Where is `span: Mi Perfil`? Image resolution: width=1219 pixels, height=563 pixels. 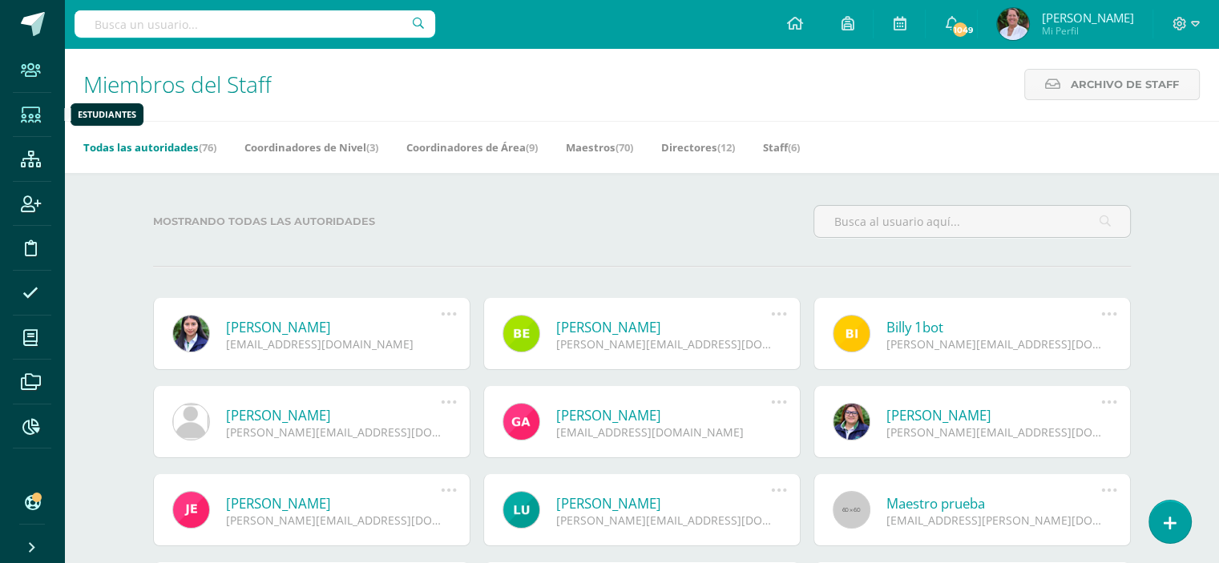
span: Mi Perfil is located at coordinates (1086, 30).